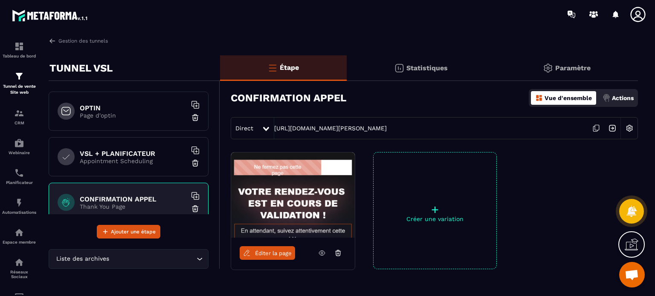 The height and width of the screenshot is (296, 655). I want to click on p: Paramètre, so click(572, 68).